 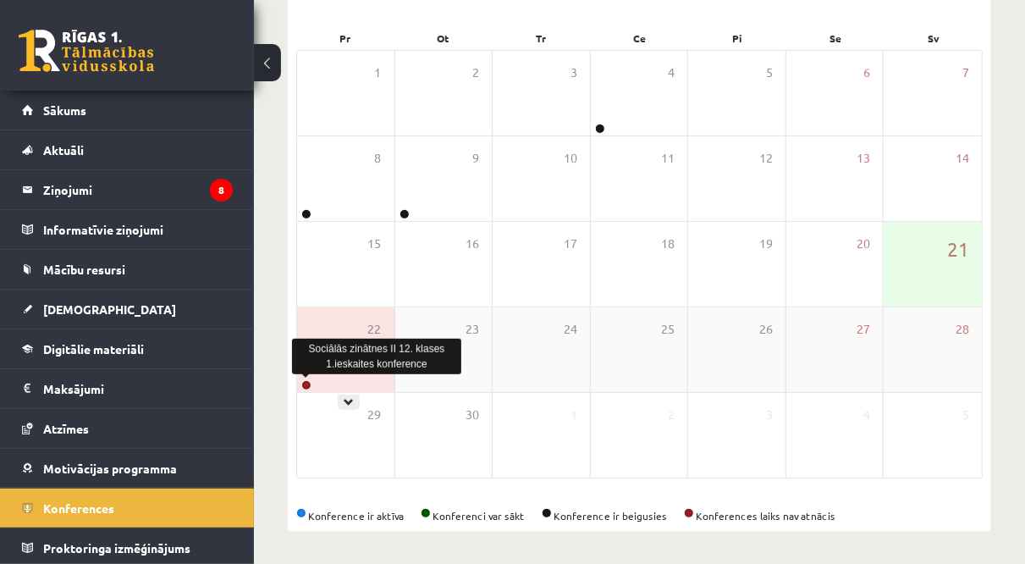 I want to click on a: Mācību resursi, so click(x=127, y=269).